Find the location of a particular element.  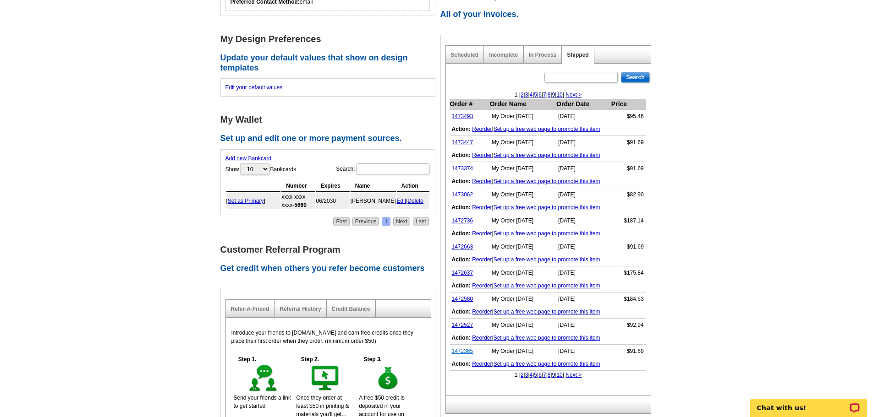

input: Search: is located at coordinates (393, 169).